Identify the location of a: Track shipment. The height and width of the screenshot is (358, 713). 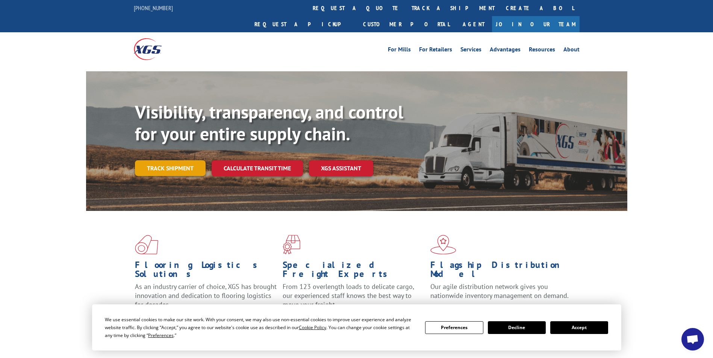
(170, 168).